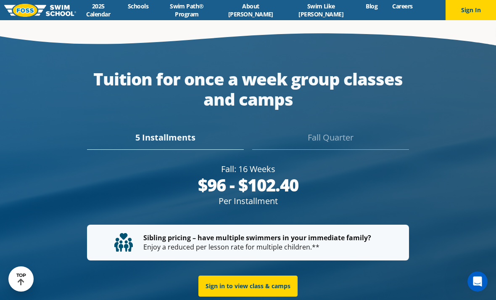  What do you see at coordinates (21, 279) in the screenshot?
I see `div: TOP` at bounding box center [21, 279].